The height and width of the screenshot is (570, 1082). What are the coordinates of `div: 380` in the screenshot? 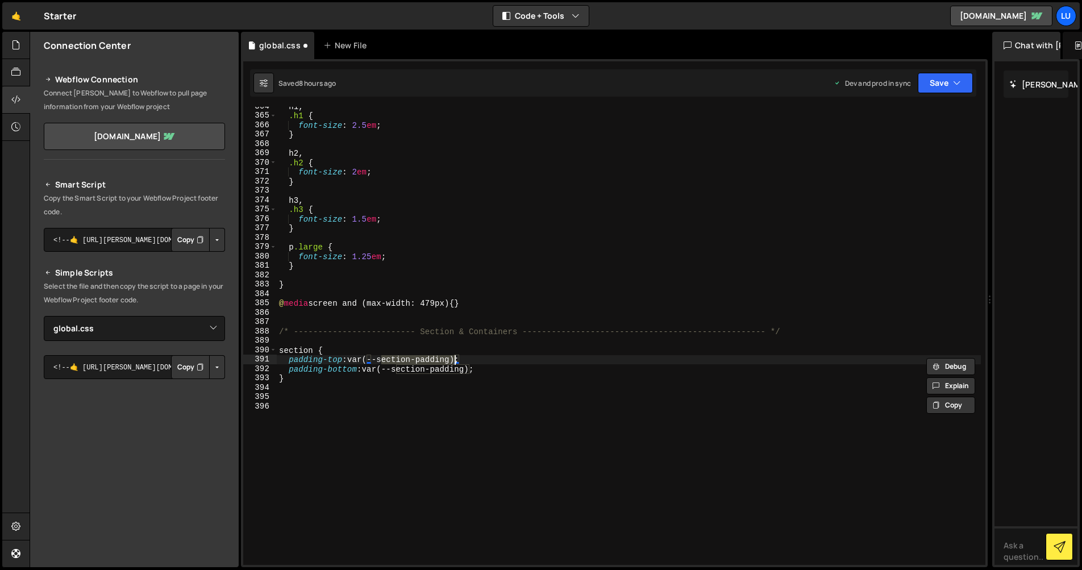 It's located at (260, 256).